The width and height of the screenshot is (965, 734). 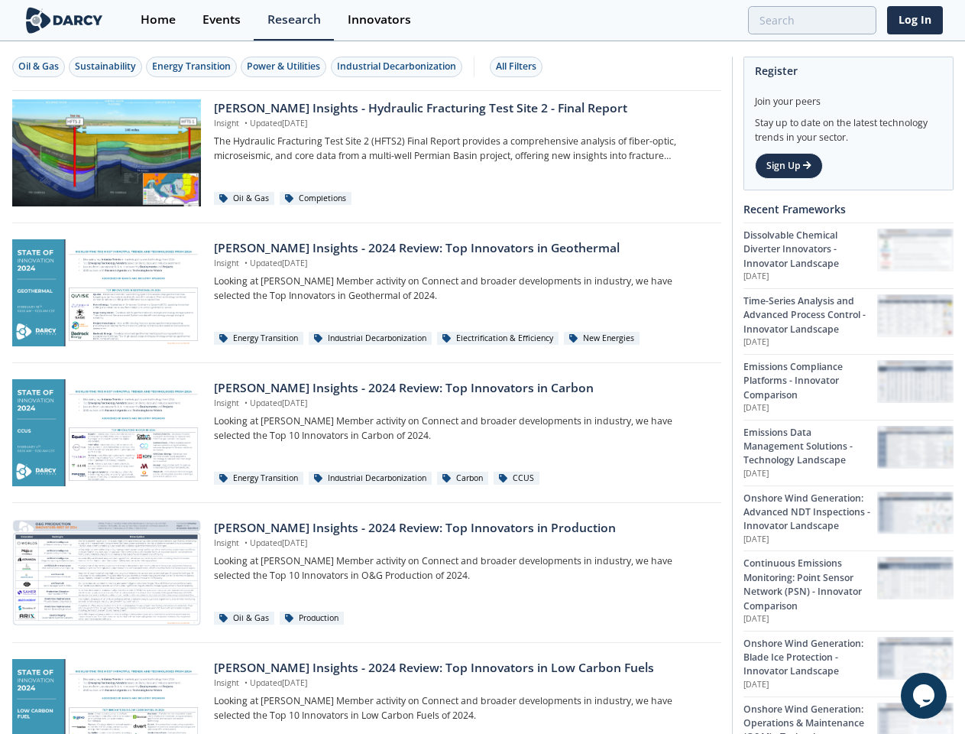 I want to click on button: Oil & Gas, so click(x=38, y=66).